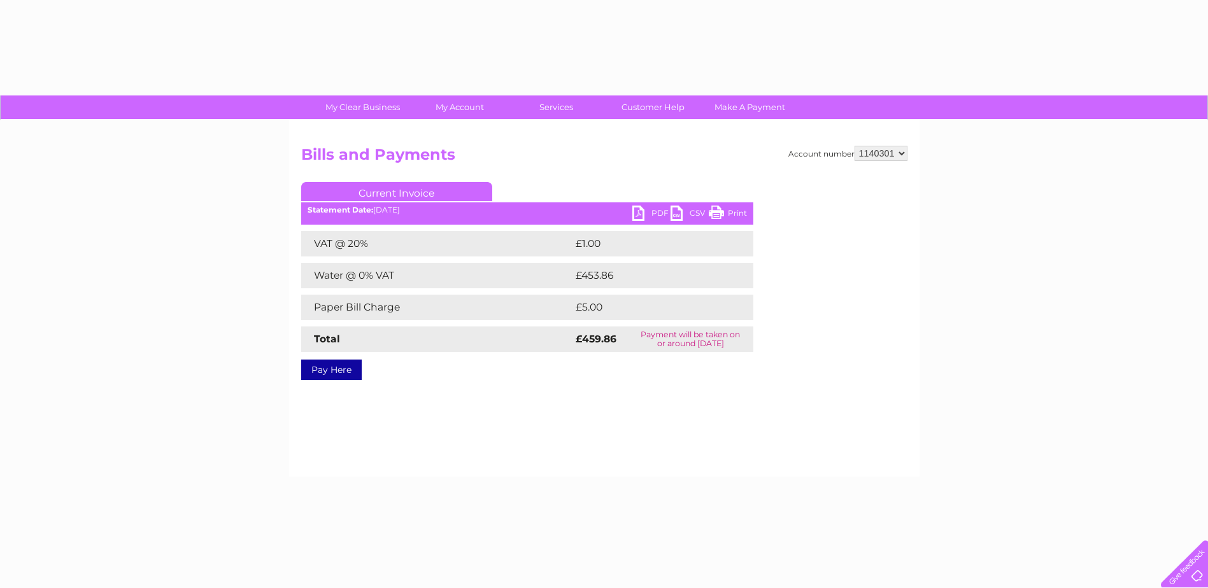 The image size is (1208, 588). Describe the element at coordinates (331, 370) in the screenshot. I see `a: Pay Here` at that location.